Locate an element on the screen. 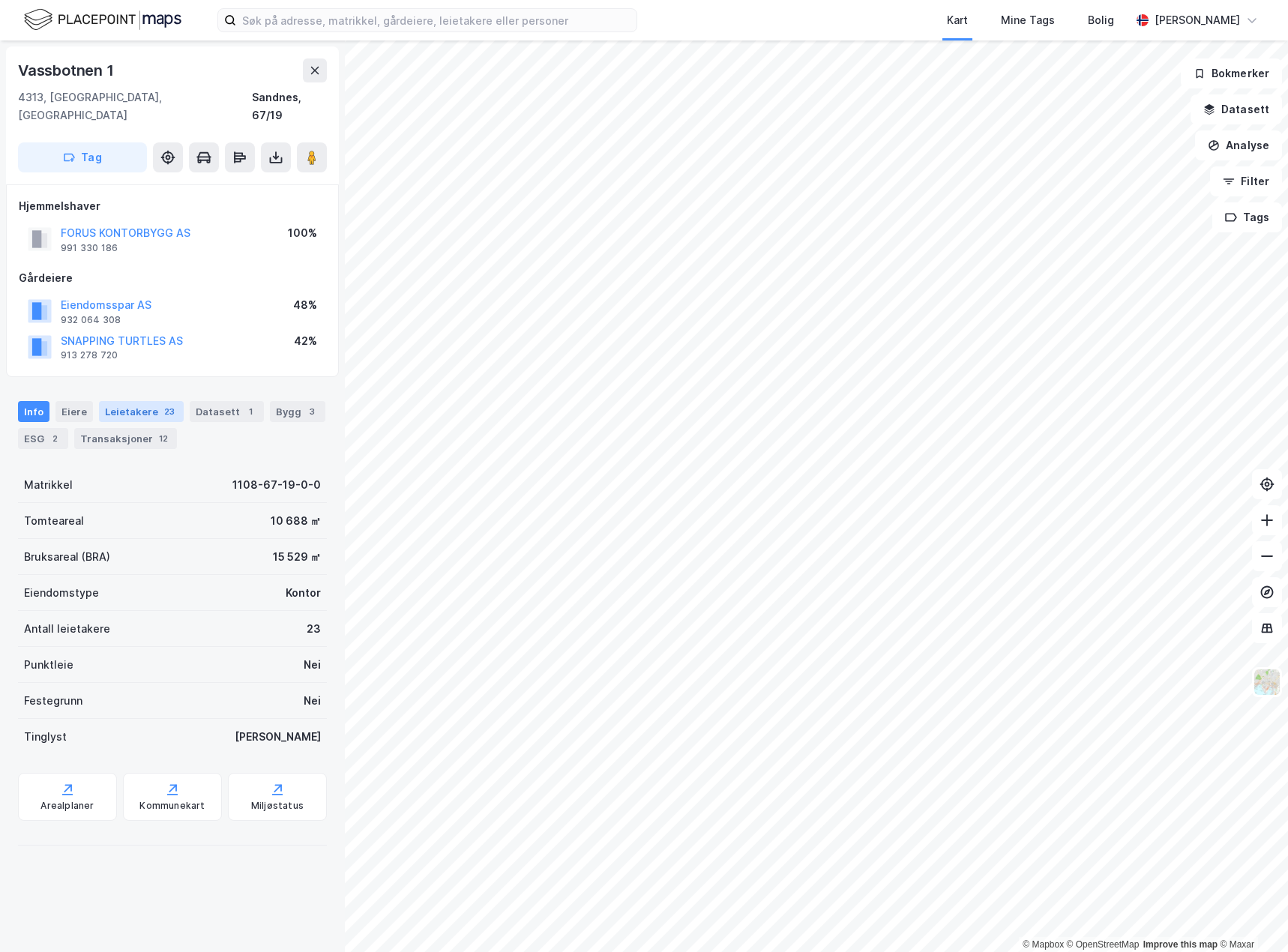 The height and width of the screenshot is (952, 1288). div: 932 064 308 is located at coordinates (91, 321).